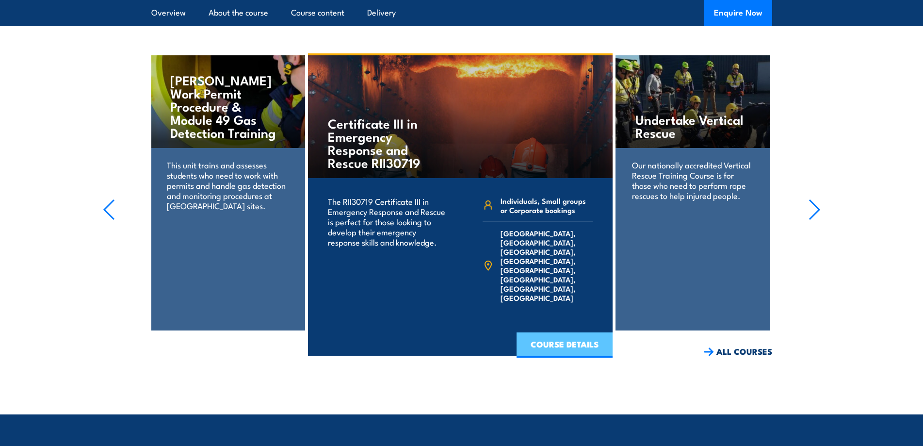  Describe the element at coordinates (564, 345) in the screenshot. I see `a: COURSE DETAILS` at that location.